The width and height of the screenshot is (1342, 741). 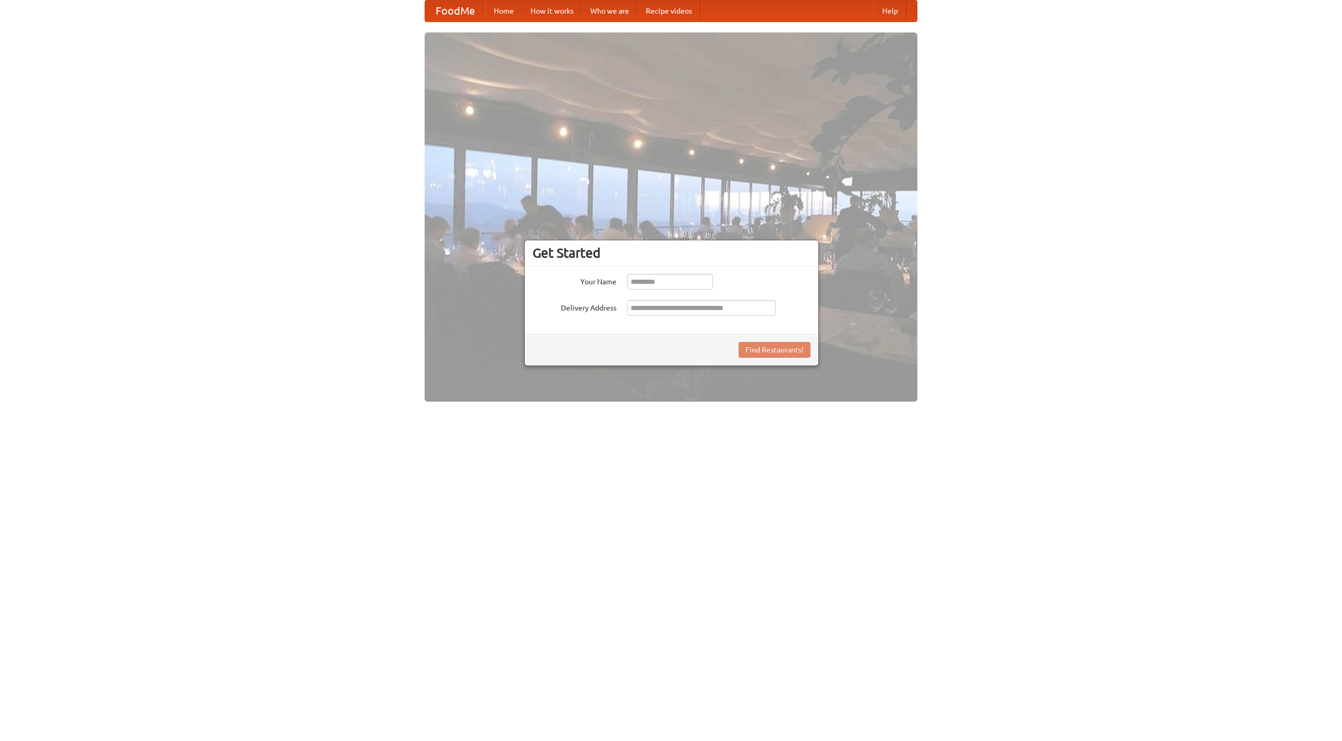 What do you see at coordinates (890, 11) in the screenshot?
I see `a: Help` at bounding box center [890, 11].